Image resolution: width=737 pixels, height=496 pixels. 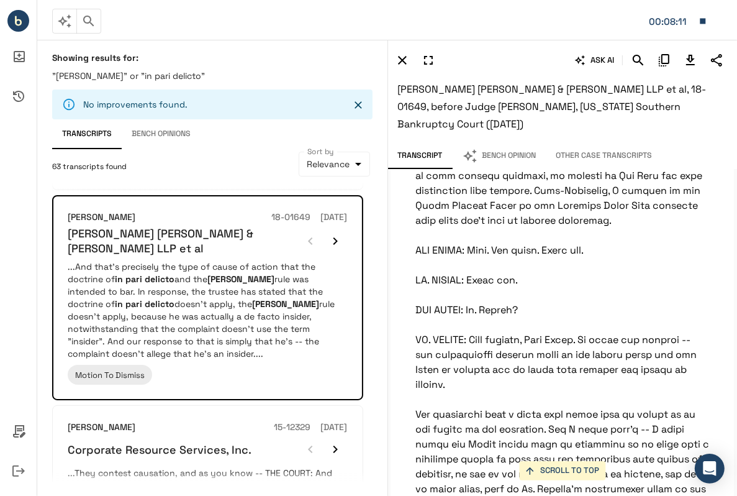 What do you see at coordinates (334, 164) in the screenshot?
I see `div: Relevance` at bounding box center [334, 164].